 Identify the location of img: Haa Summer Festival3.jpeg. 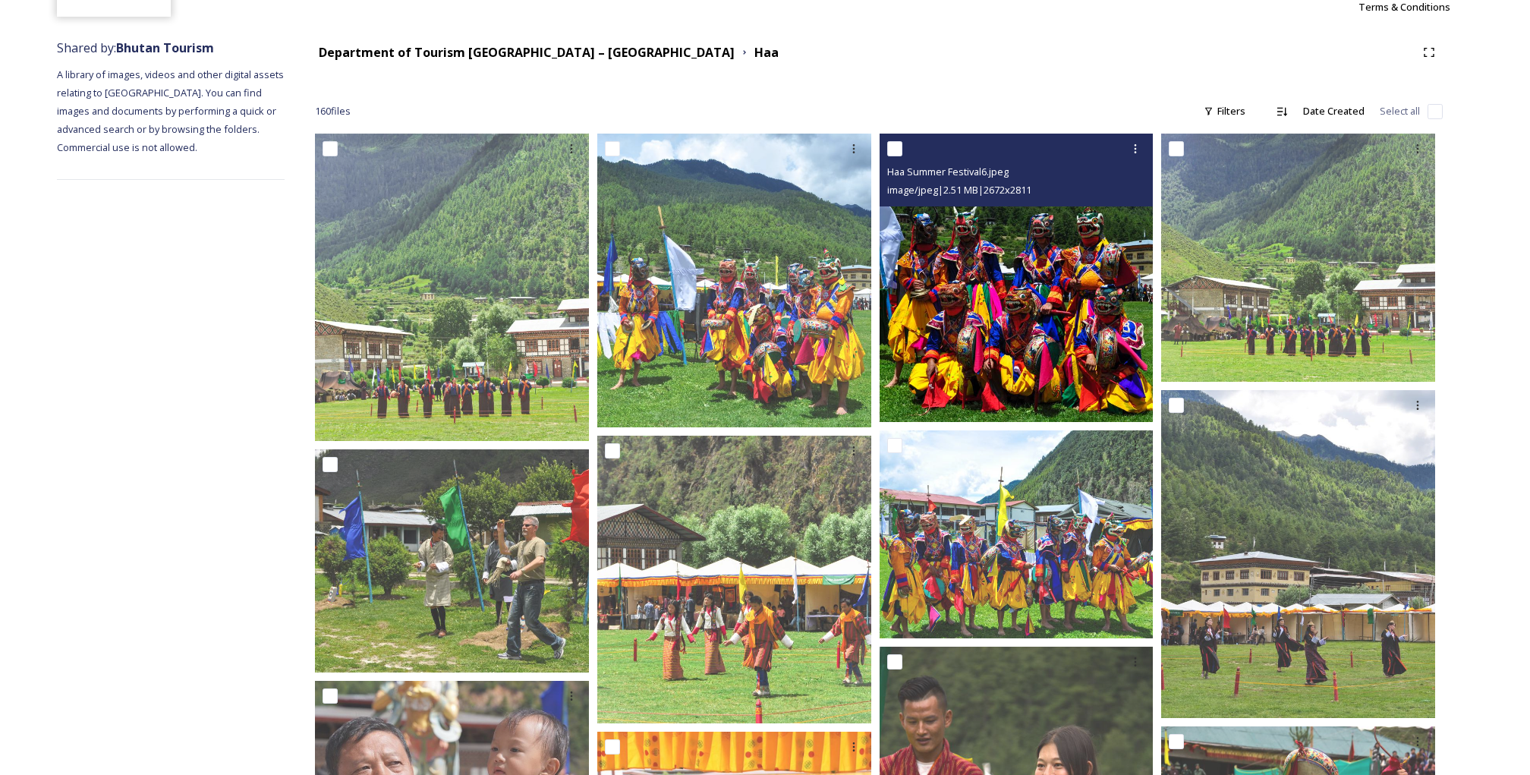
(452, 287).